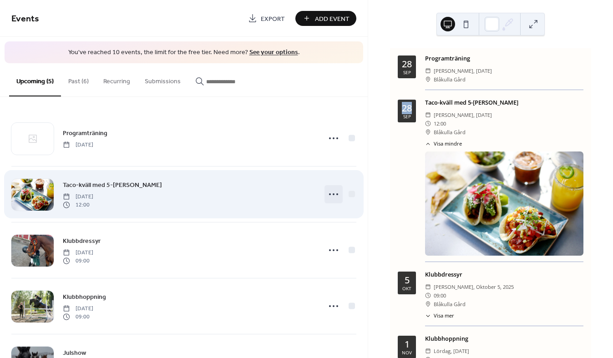 Image resolution: width=613 pixels, height=358 pixels. Describe the element at coordinates (443, 144) in the screenshot. I see `button: ​Visa mindre` at that location.